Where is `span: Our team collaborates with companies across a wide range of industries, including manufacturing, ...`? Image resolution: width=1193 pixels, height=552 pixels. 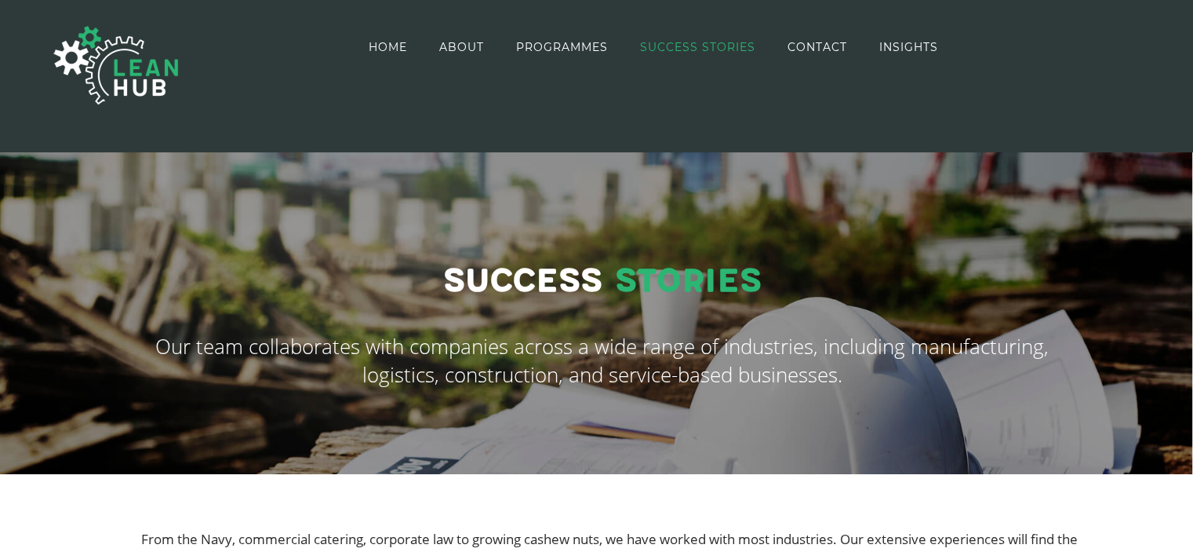 span: Our team collaborates with companies across a wide range of industries, including manufacturing, ... is located at coordinates (602, 360).